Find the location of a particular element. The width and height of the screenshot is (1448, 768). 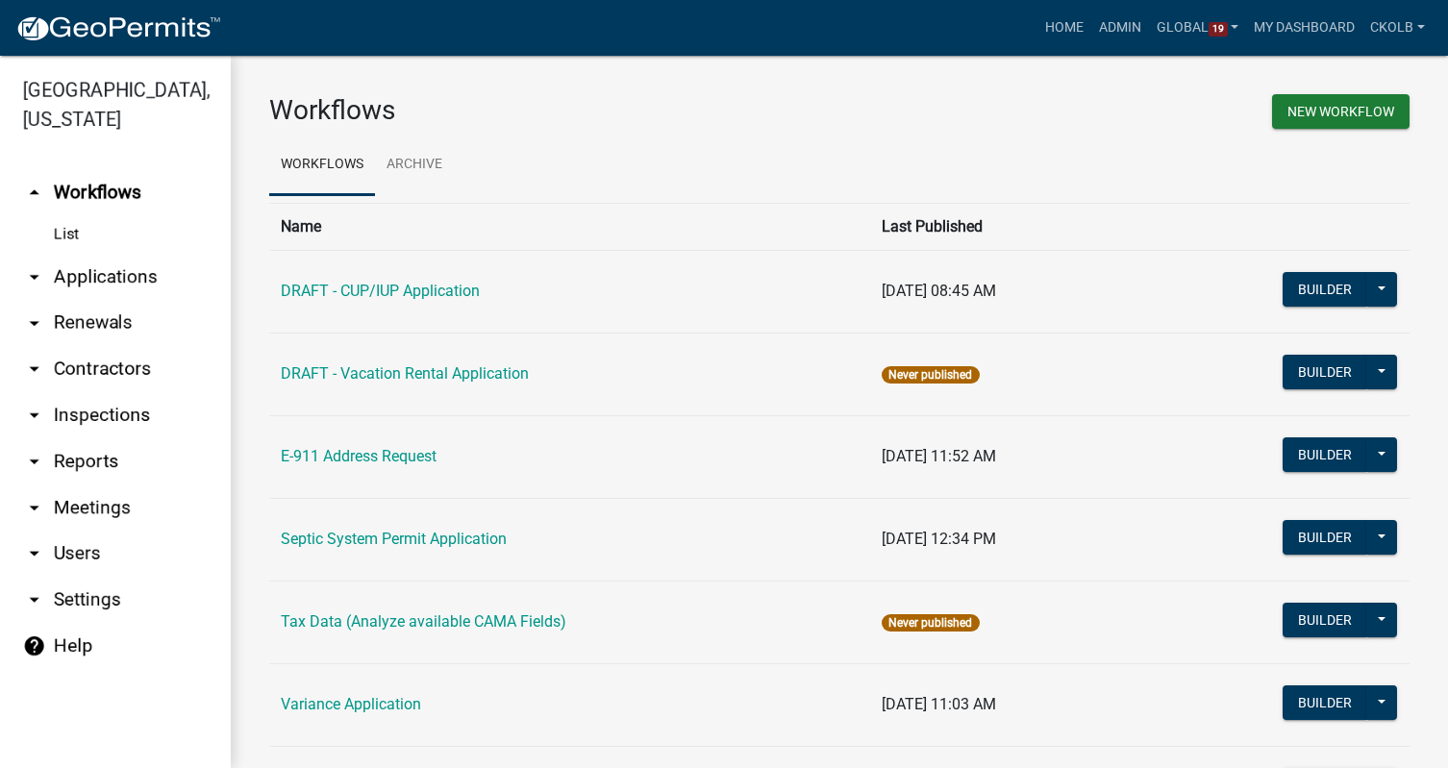

a: Admin is located at coordinates (1120, 28).